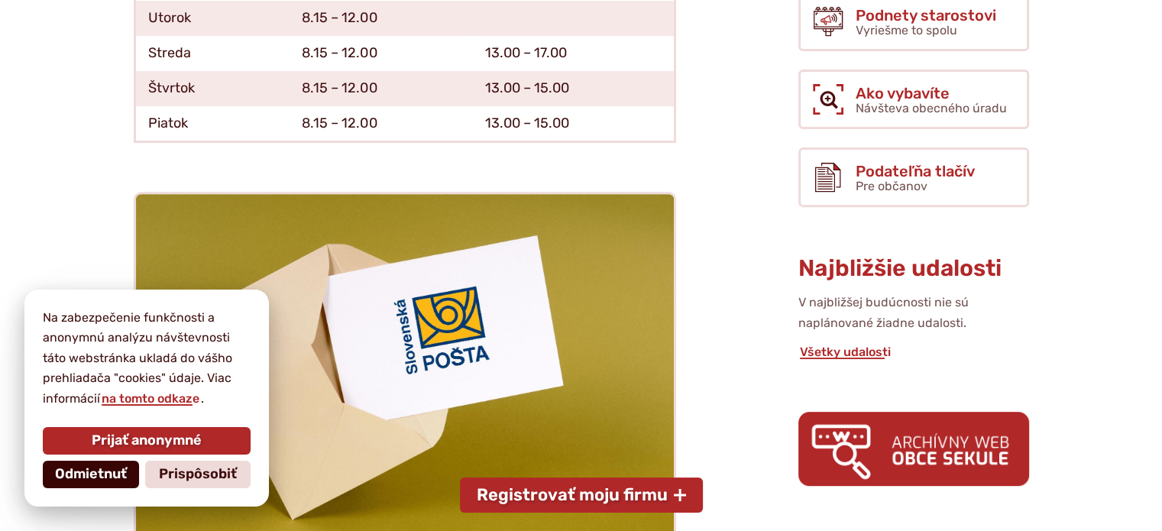  I want to click on button: Odmietnuť, so click(91, 475).